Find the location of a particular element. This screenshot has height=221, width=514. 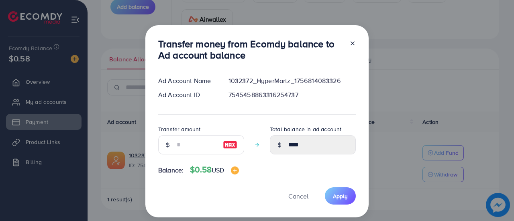

label: Transfer amount is located at coordinates (179, 129).